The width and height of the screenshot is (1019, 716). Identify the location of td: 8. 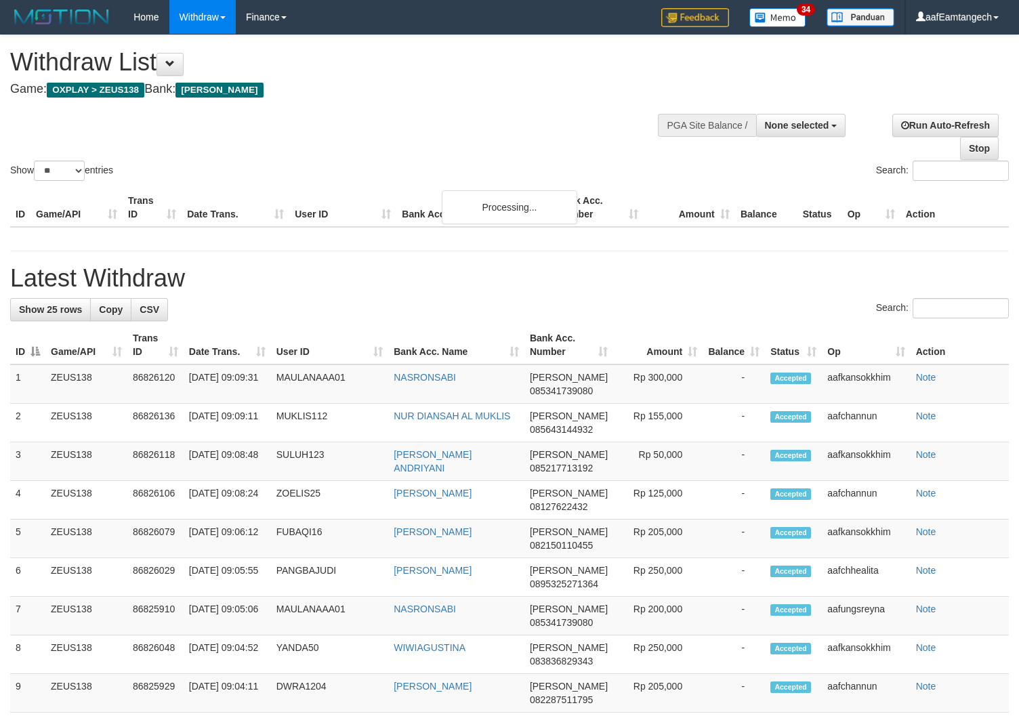
(28, 655).